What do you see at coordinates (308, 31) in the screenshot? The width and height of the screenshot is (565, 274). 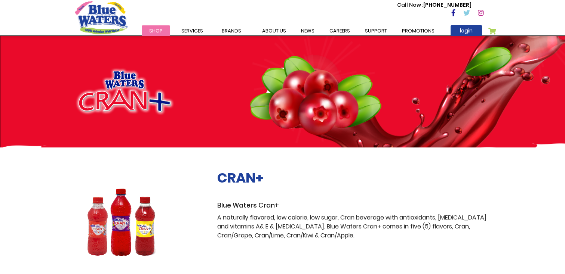 I see `a: News` at bounding box center [308, 31].